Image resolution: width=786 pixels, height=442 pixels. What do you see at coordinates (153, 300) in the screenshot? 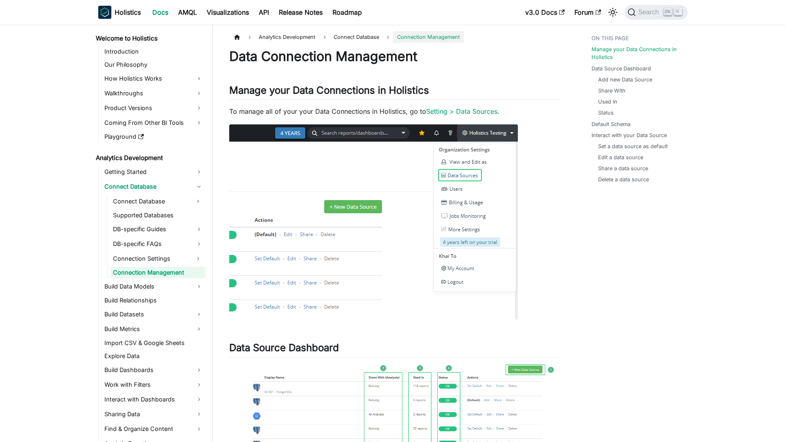
I see `a: Build Relationships` at bounding box center [153, 300].